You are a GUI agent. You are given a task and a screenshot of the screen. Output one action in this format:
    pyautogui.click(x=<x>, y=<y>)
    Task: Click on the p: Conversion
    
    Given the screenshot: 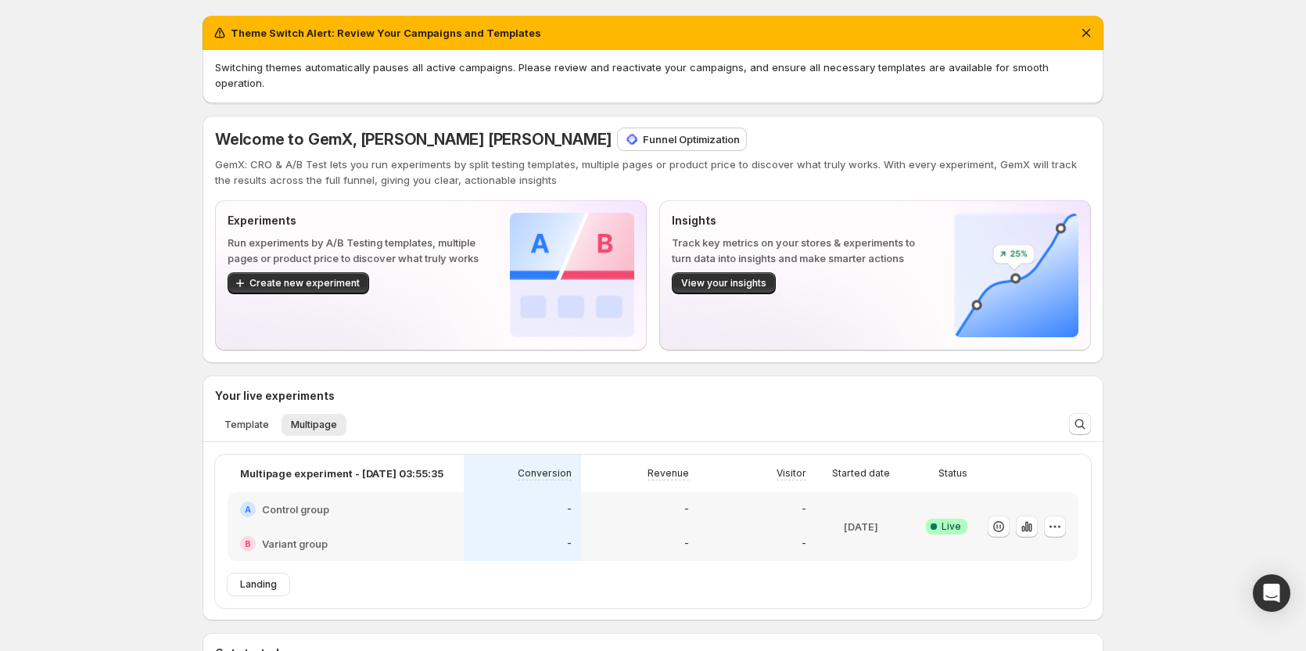 What is the action you would take?
    pyautogui.click(x=544, y=473)
    